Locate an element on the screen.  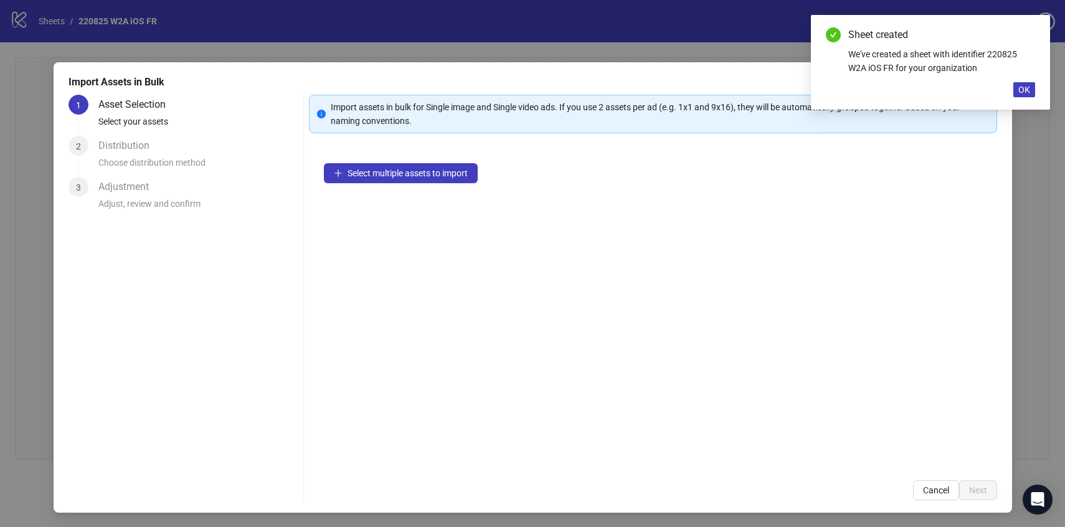
div: Import assets in bulk for Single image and Single video ads. If you use 2 assets per ad (e.g. 1x1... is located at coordinates (659, 114).